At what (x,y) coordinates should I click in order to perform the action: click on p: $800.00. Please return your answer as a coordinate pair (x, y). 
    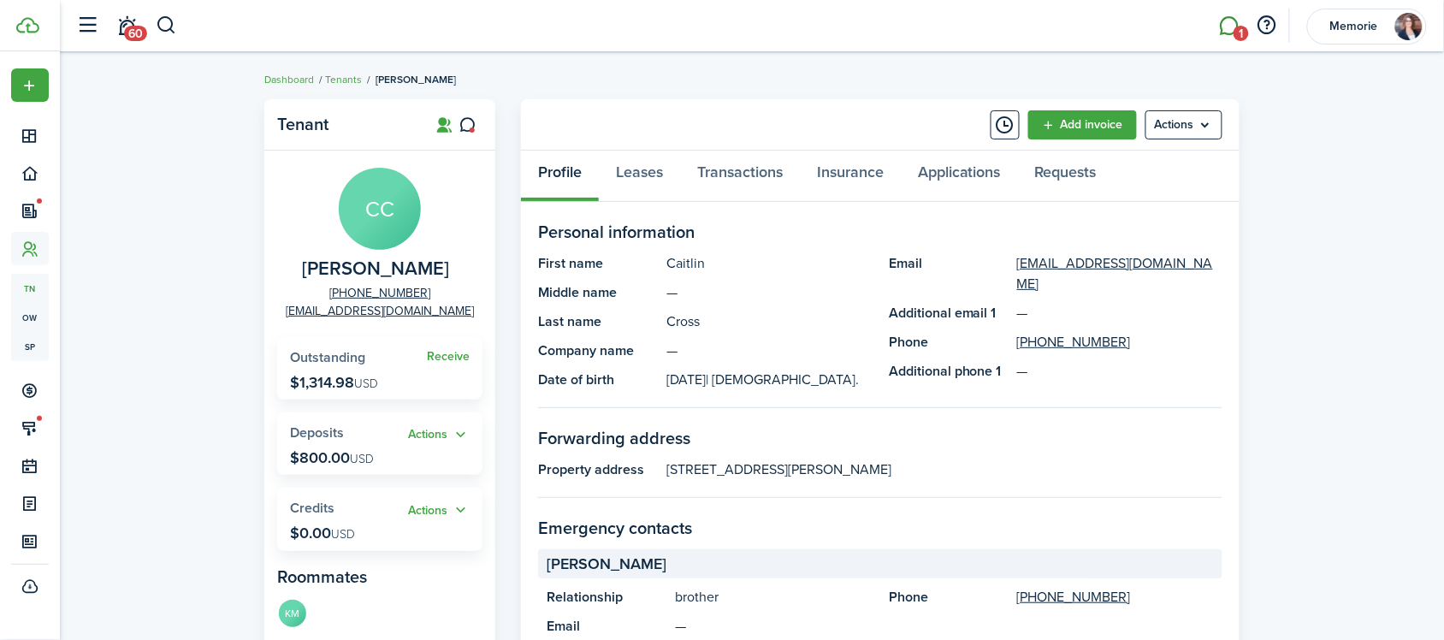
    Looking at the image, I should click on (332, 458).